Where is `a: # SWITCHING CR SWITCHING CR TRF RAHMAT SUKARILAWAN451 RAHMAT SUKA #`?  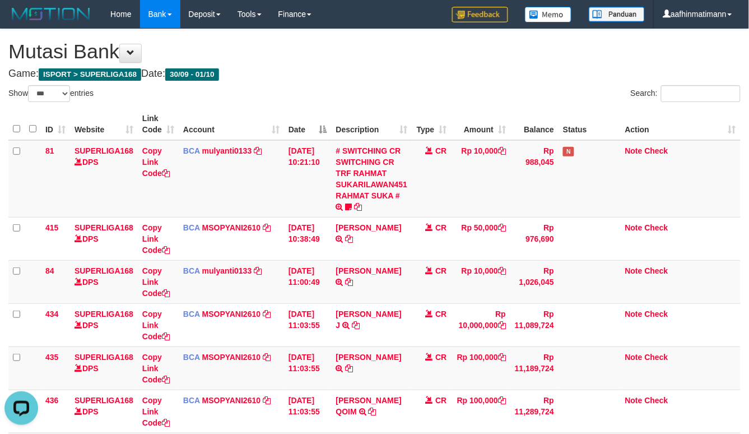 a: # SWITCHING CR SWITCHING CR TRF RAHMAT SUKARILAWAN451 RAHMAT SUKA # is located at coordinates (372, 173).